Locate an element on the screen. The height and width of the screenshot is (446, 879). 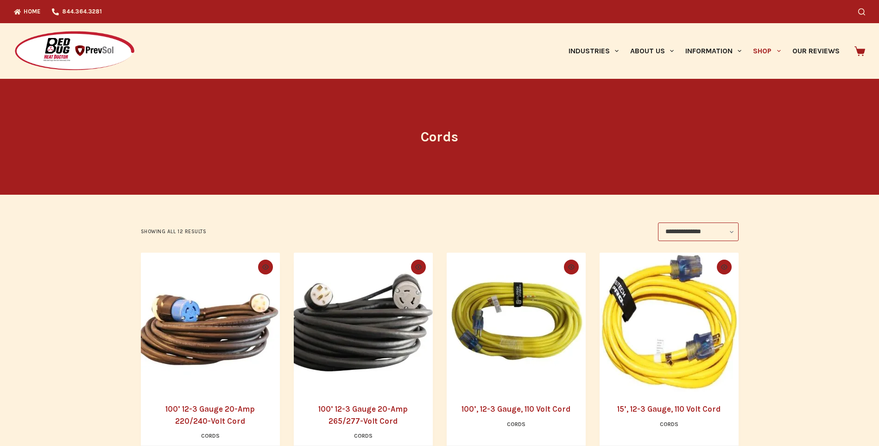
picture: cord_15_1_550x825-1 is located at coordinates (669, 322).